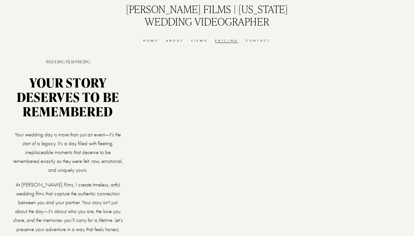 The width and height of the screenshot is (414, 236). Describe the element at coordinates (68, 62) in the screenshot. I see `h1: Wedding Film pricing` at that location.